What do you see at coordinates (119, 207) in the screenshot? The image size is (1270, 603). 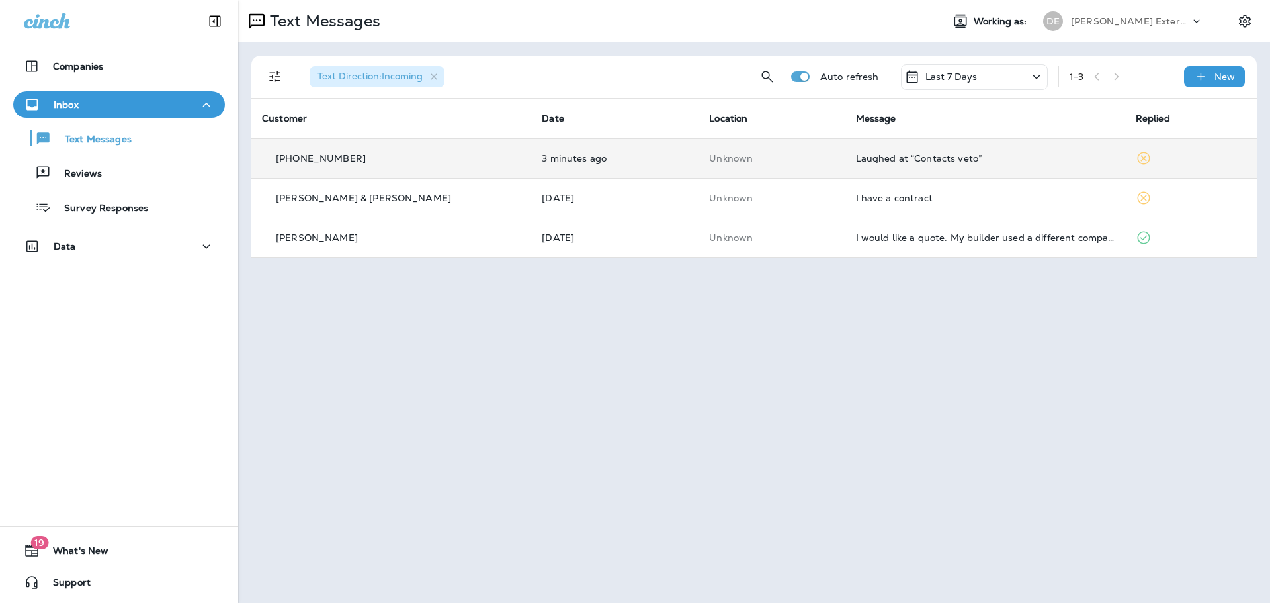 I see `button: Survey Responses` at bounding box center [119, 207].